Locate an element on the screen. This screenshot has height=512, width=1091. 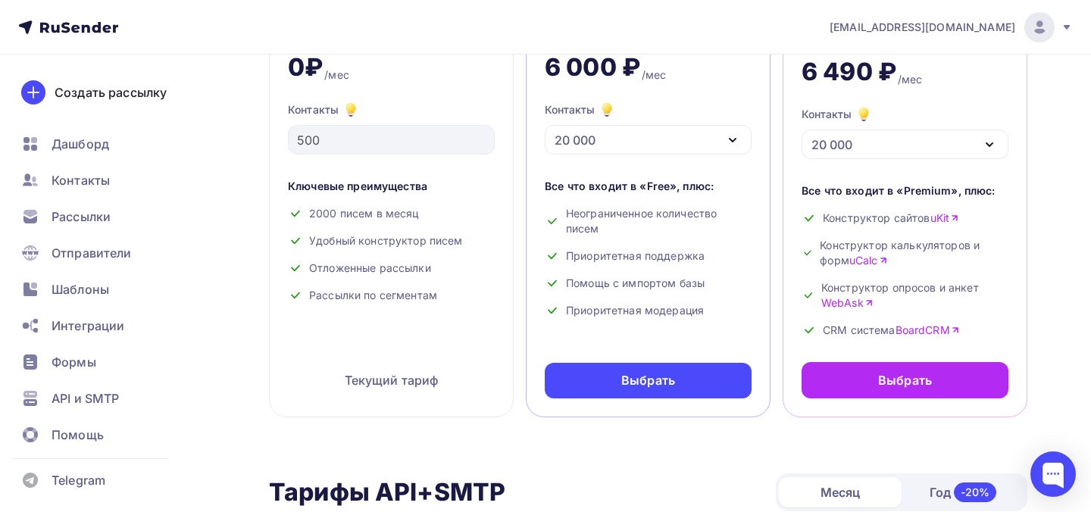
div: 6 000 ₽ is located at coordinates (593, 67).